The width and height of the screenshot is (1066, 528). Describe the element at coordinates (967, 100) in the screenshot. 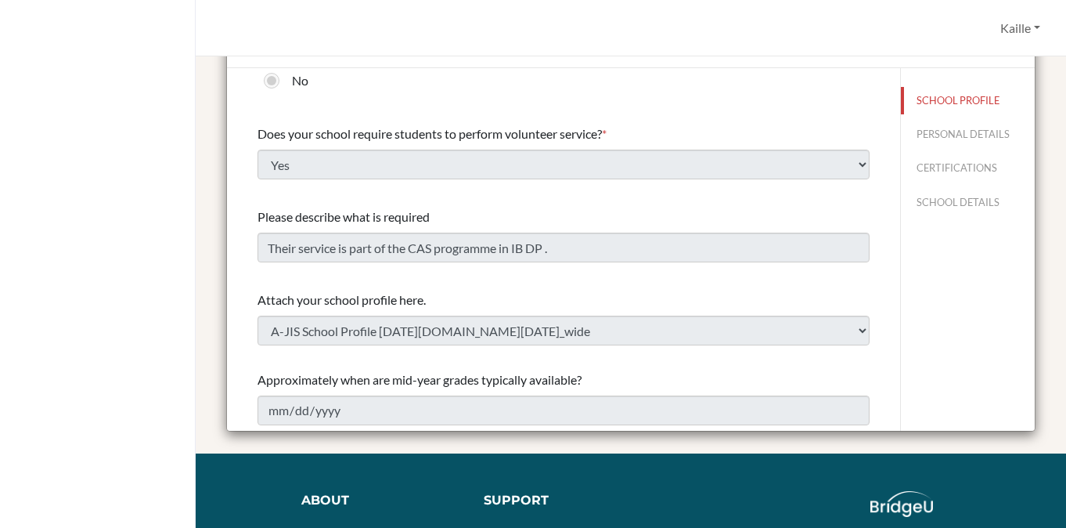

I see `button: SCHOOL PROFILE` at that location.